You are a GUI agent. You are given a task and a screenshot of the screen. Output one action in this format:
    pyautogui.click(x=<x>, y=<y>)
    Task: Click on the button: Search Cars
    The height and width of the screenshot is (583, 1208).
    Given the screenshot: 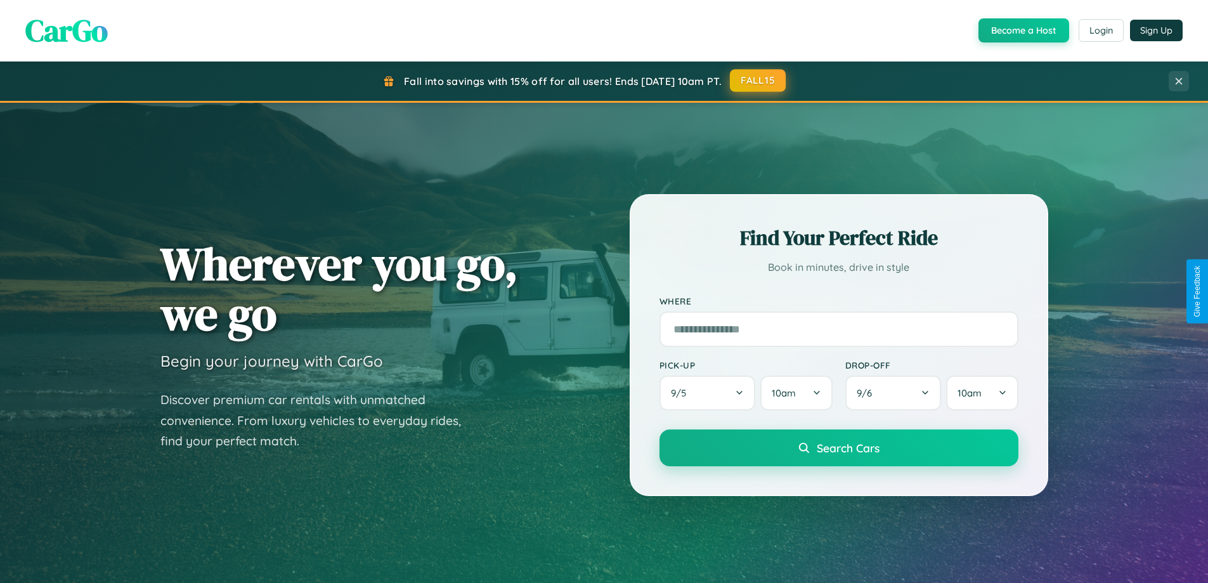 What is the action you would take?
    pyautogui.click(x=839, y=448)
    